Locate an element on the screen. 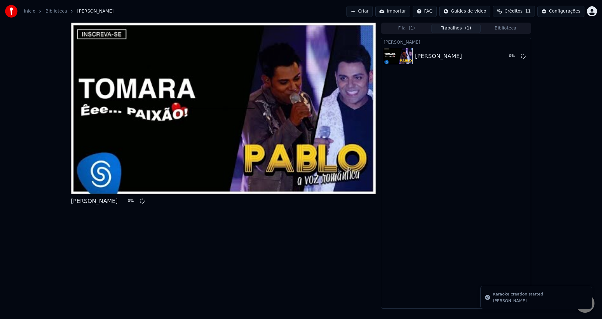 Image resolution: width=602 pixels, height=319 pixels. a: Biblioteca is located at coordinates (56, 11).